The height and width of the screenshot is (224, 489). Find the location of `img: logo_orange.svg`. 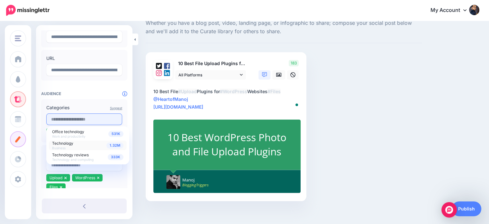

img: logo_orange.svg is located at coordinates (13, 13).